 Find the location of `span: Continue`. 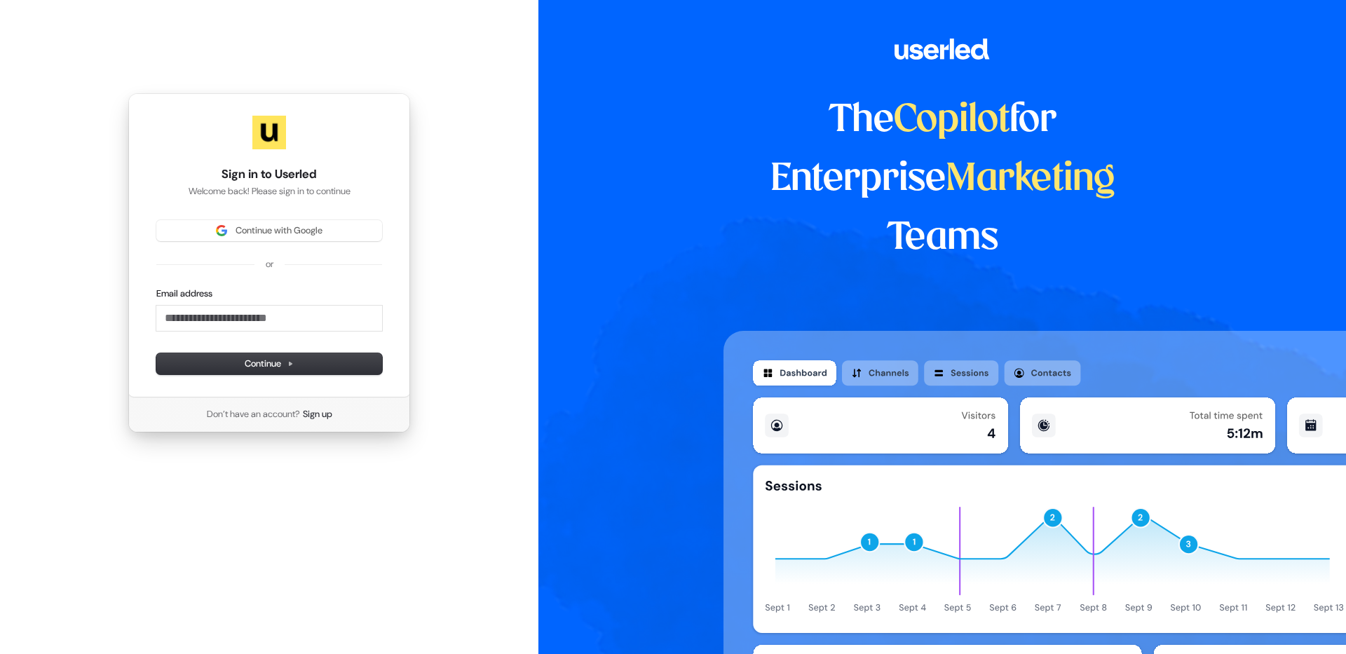

span: Continue is located at coordinates (269, 364).